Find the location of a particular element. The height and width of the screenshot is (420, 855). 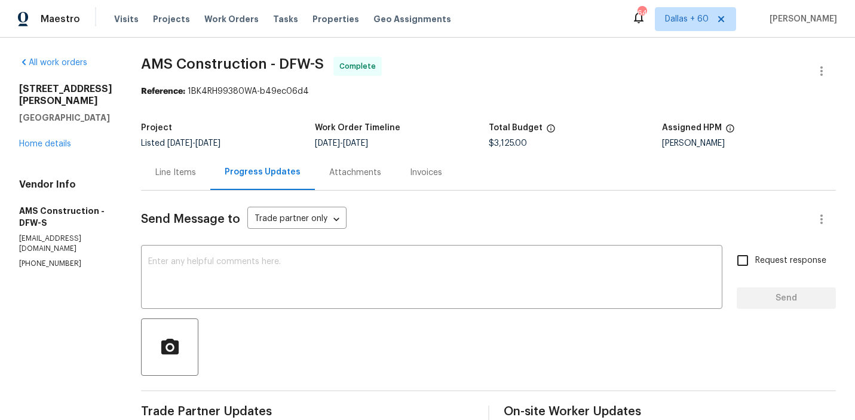

span: Projects is located at coordinates (171, 19).